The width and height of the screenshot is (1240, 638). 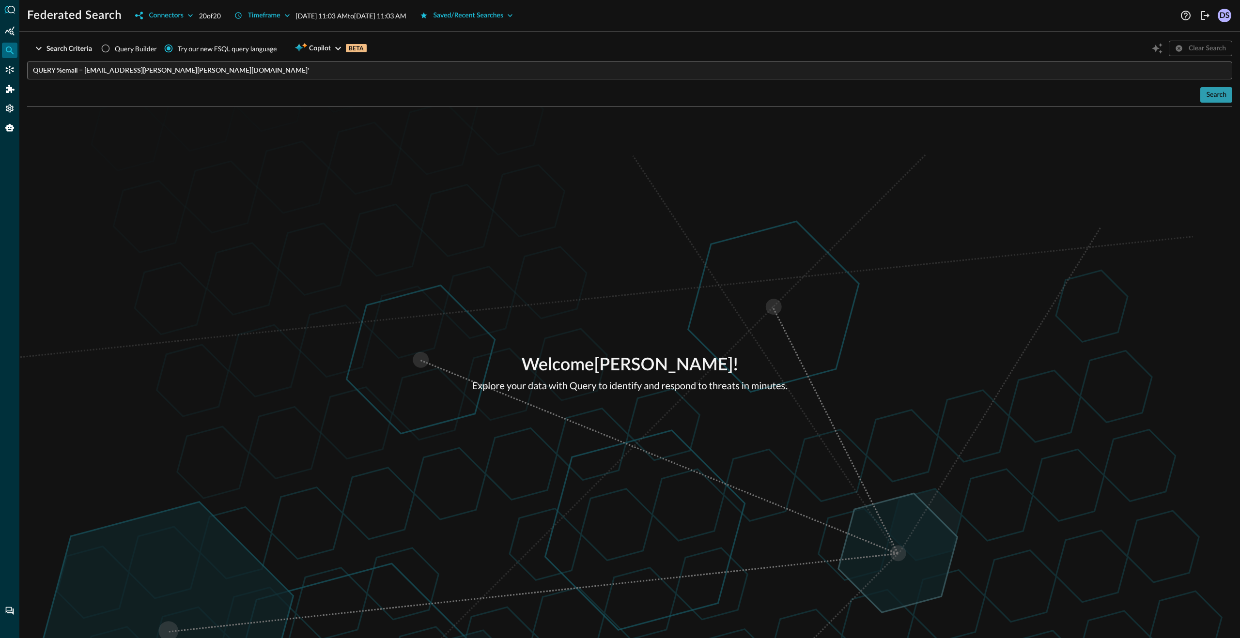 What do you see at coordinates (62, 48) in the screenshot?
I see `button: Search Criteria` at bounding box center [62, 48].